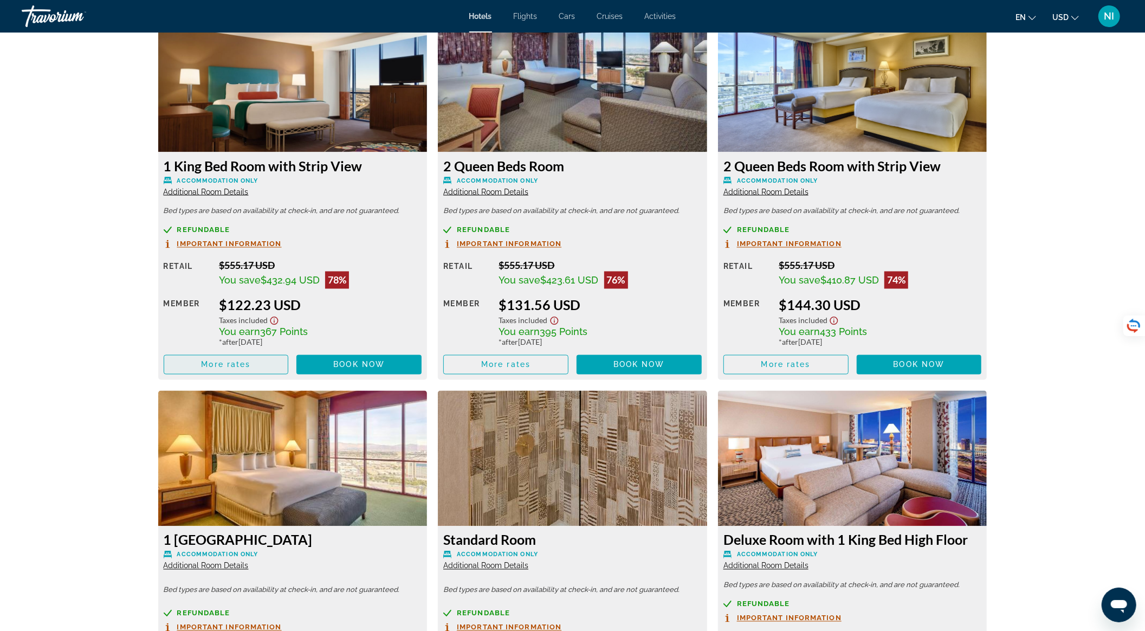 This screenshot has width=1145, height=631. Describe the element at coordinates (293, 166) in the screenshot. I see `h3: 1 King Bed Room with Strip View` at that location.